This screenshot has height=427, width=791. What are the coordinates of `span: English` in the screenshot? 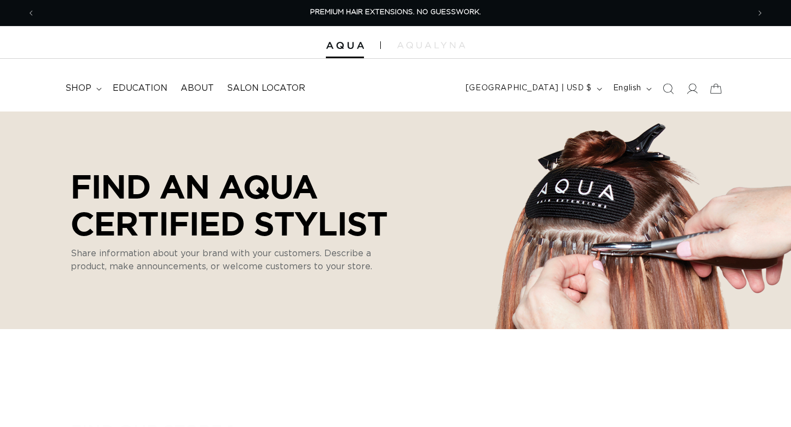 It's located at (627, 88).